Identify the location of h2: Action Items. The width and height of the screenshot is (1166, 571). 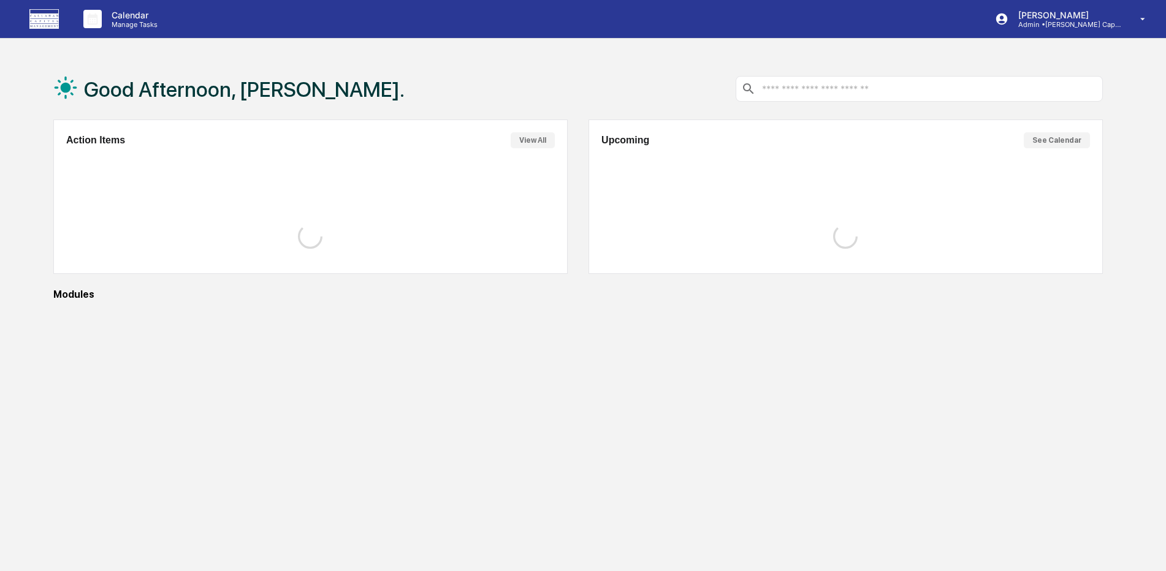
(96, 140).